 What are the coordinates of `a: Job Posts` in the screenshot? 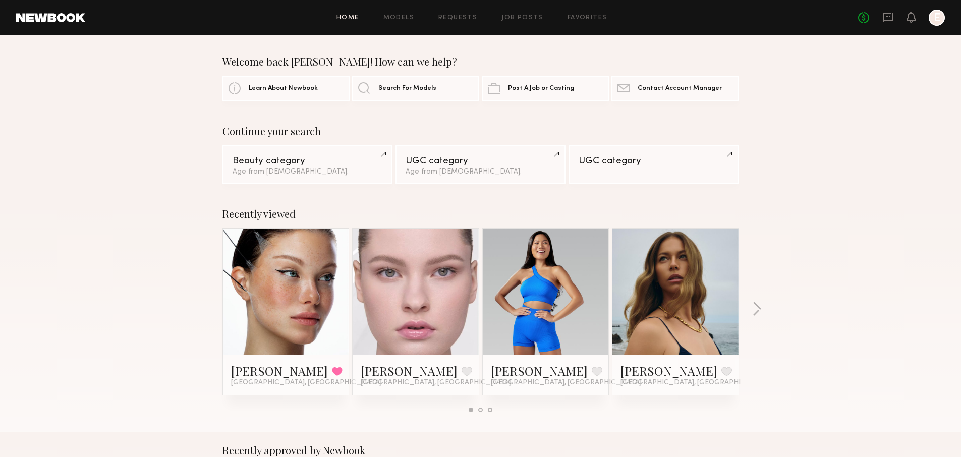 It's located at (522, 18).